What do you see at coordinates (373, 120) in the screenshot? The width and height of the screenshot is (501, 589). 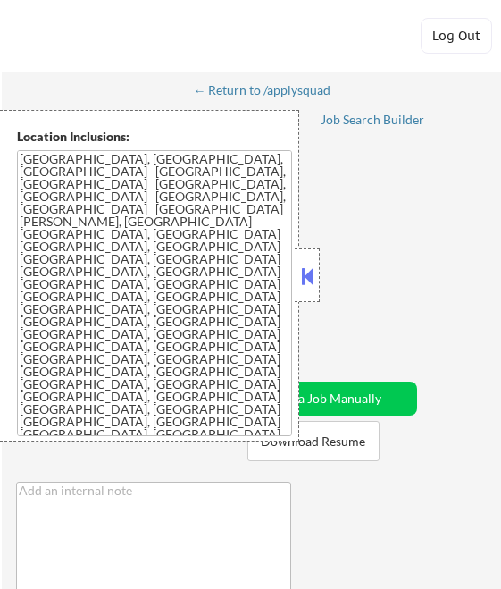 I see `div: Job Search Builder` at bounding box center [373, 120].